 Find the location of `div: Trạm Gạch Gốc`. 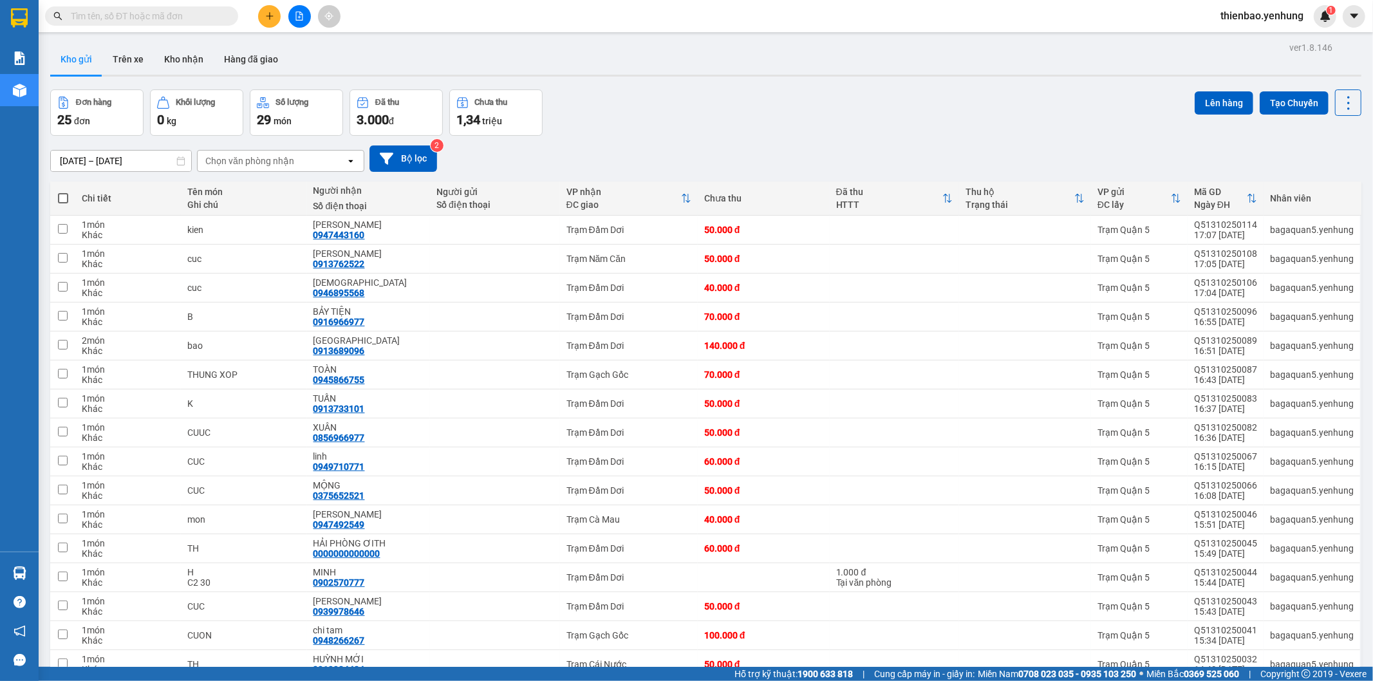

div: Trạm Gạch Gốc is located at coordinates (629, 375).